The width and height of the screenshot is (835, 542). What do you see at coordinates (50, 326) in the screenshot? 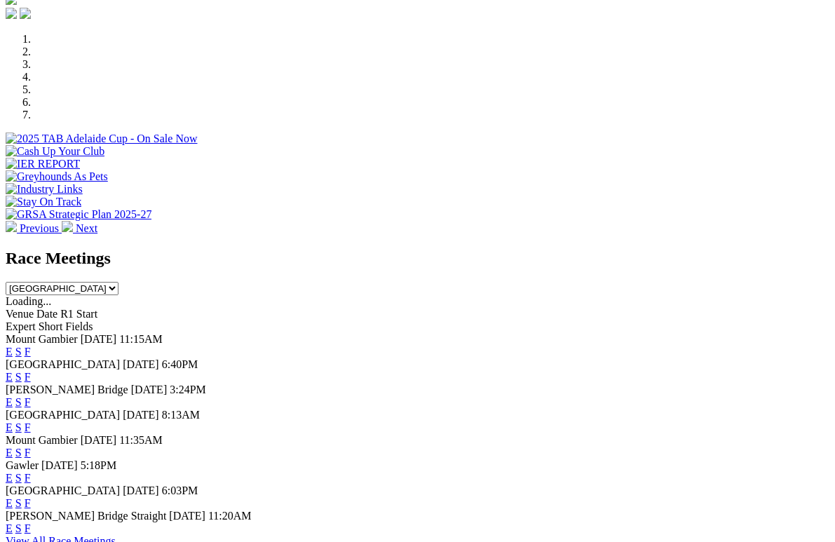
I see `span: Short` at bounding box center [50, 326].